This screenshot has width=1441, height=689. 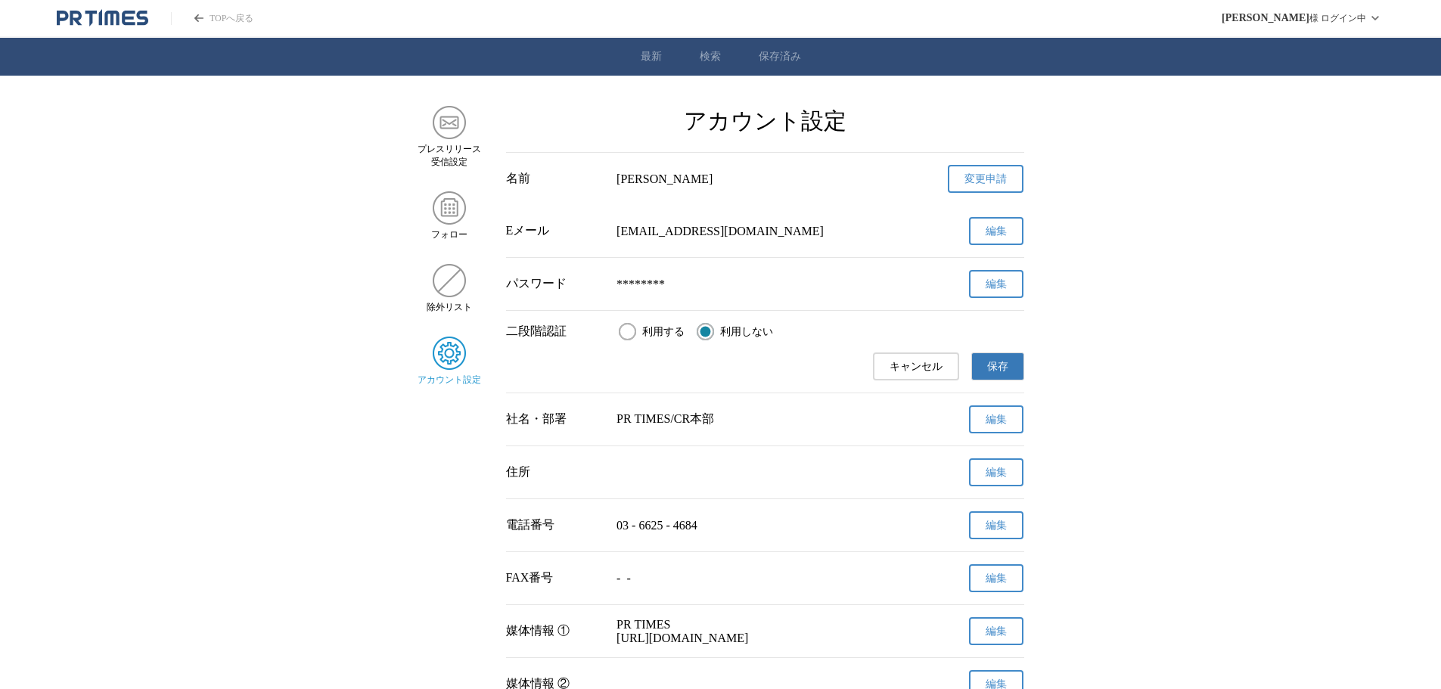 What do you see at coordinates (555, 284) in the screenshot?
I see `div: パスワード` at bounding box center [555, 284].